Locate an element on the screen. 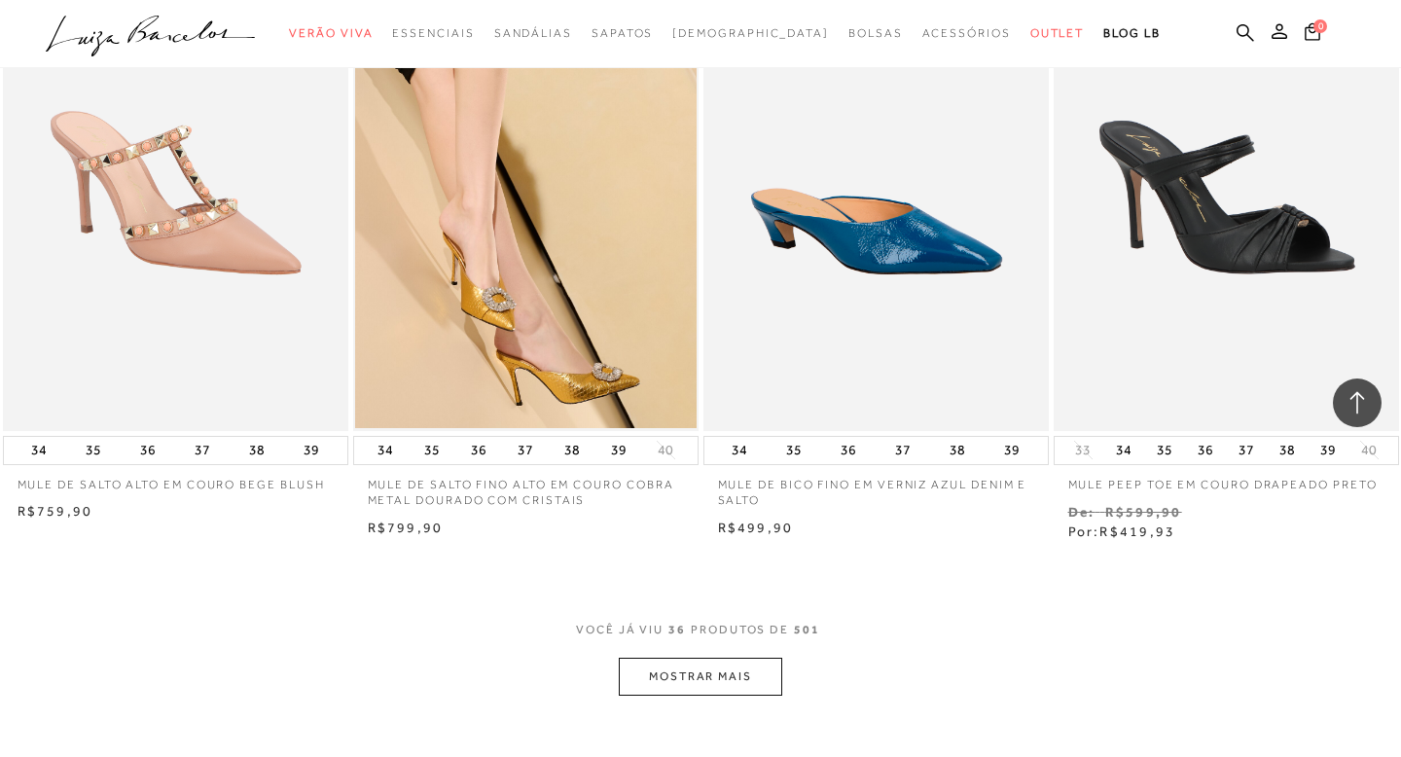  span: PRODUTOS DE is located at coordinates (739, 629).